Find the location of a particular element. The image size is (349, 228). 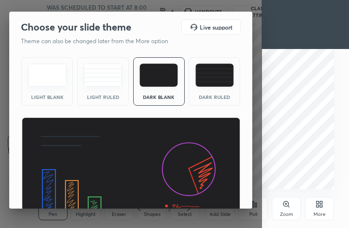

img: lightTheme.e5ed3b09.svg is located at coordinates (47, 75).